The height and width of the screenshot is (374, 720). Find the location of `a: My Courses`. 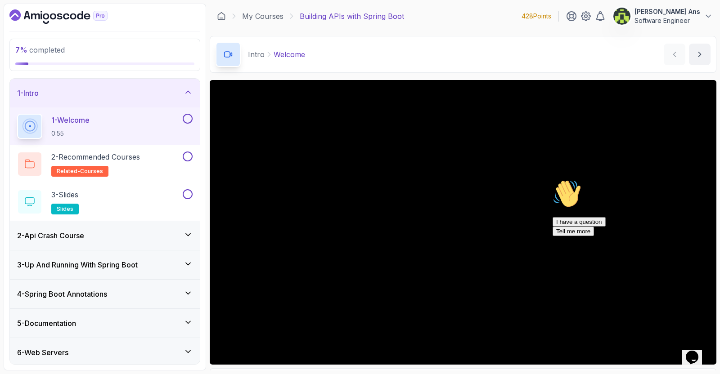

a: My Courses is located at coordinates (263, 16).